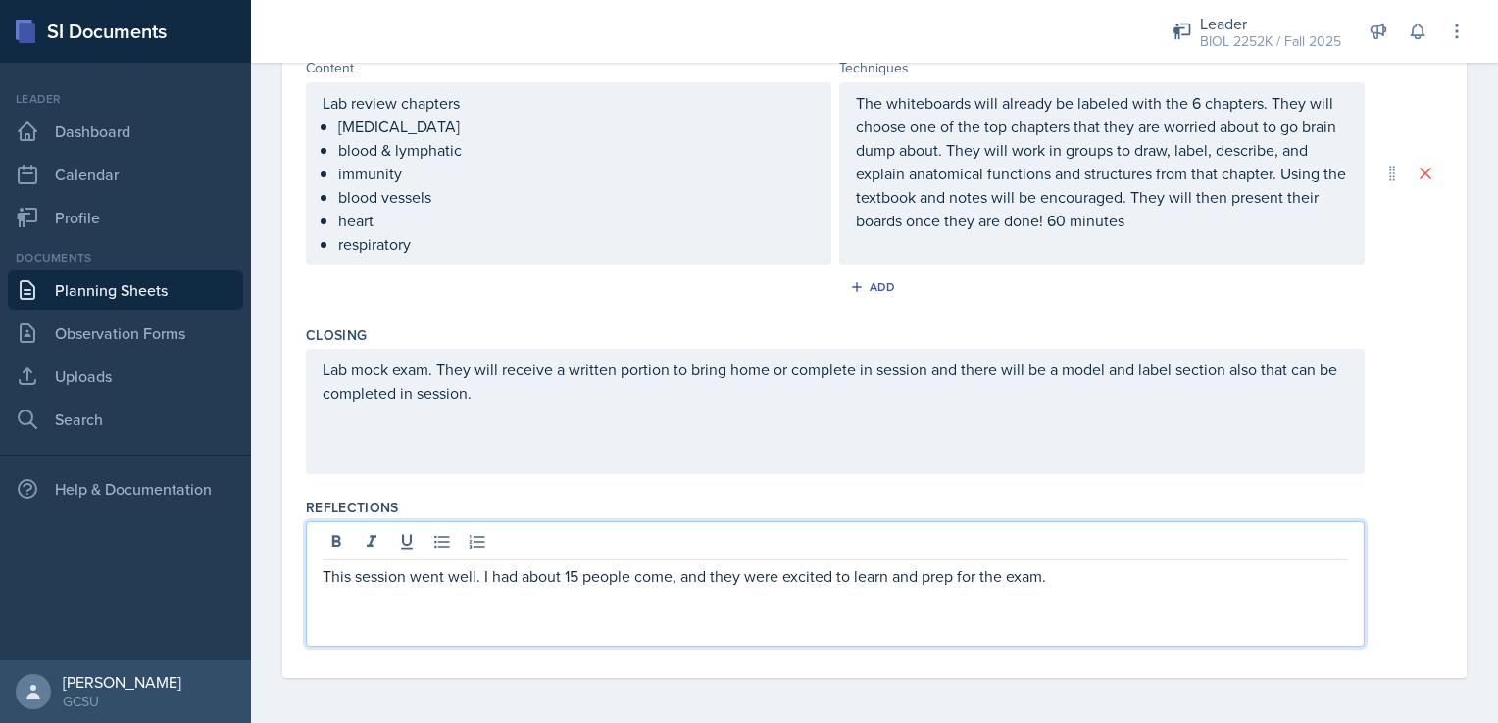 This screenshot has width=1498, height=723. I want to click on p: blood & lymphatic, so click(576, 150).